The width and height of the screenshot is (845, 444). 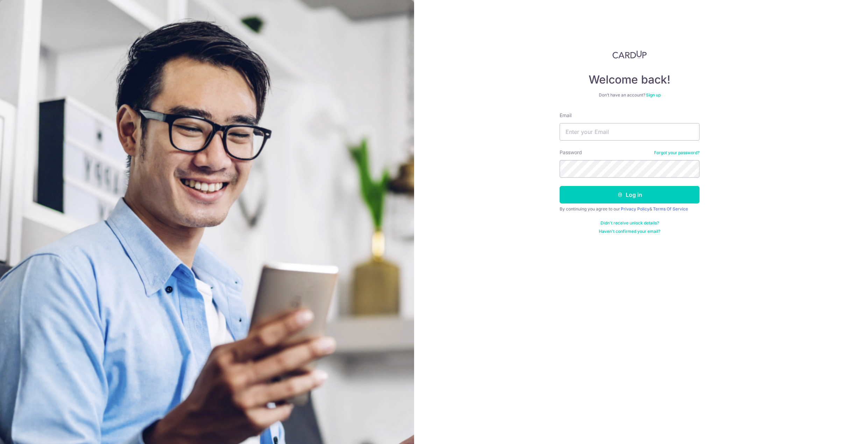 I want to click on a: Privacy Policy, so click(x=635, y=209).